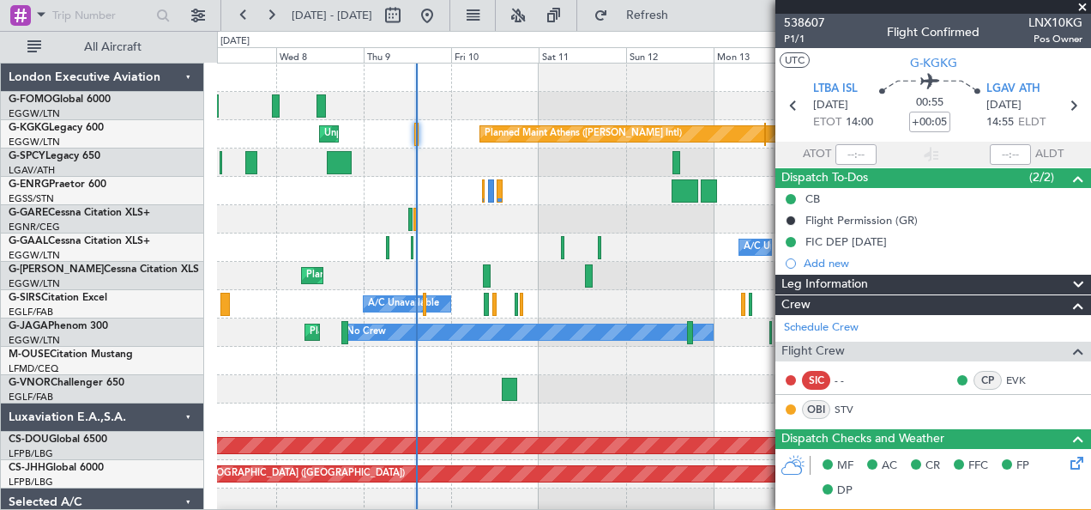 Image resolution: width=1091 pixels, height=510 pixels. Describe the element at coordinates (890, 466) in the screenshot. I see `span: AC` at that location.